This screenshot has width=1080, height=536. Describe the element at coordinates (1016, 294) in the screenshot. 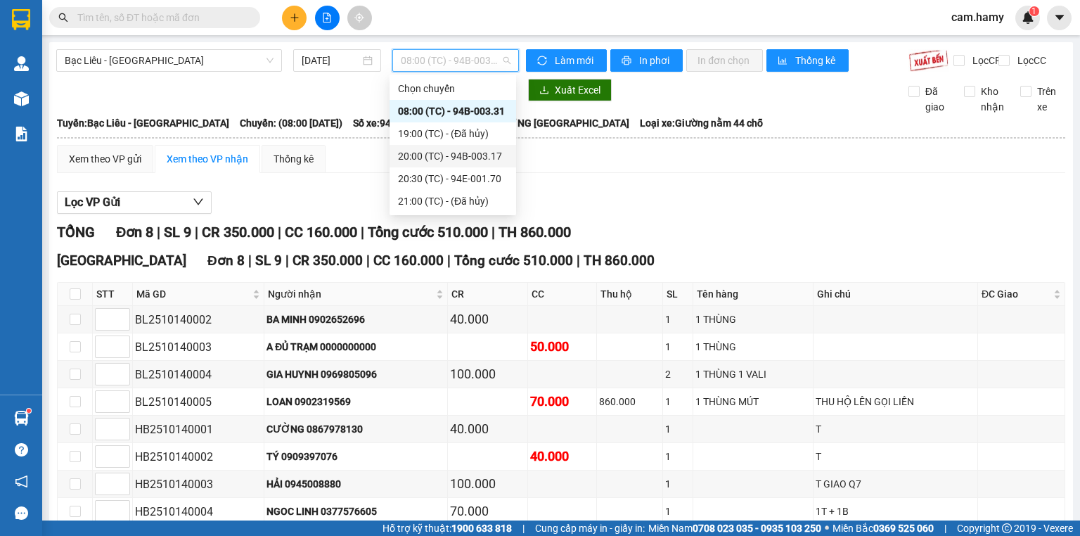

I see `span: ĐC Giao` at that location.